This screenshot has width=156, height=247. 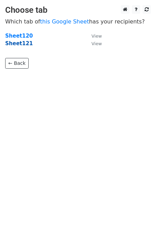 I want to click on h3: Choose tab, so click(x=78, y=10).